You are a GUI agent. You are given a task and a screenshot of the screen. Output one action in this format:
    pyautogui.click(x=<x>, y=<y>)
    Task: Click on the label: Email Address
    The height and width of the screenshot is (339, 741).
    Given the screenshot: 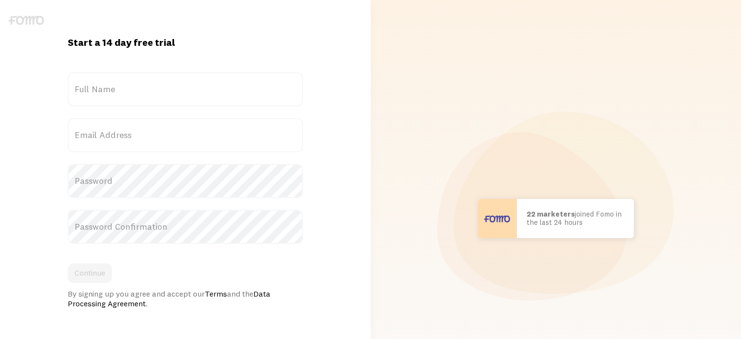 What is the action you would take?
    pyautogui.click(x=185, y=135)
    